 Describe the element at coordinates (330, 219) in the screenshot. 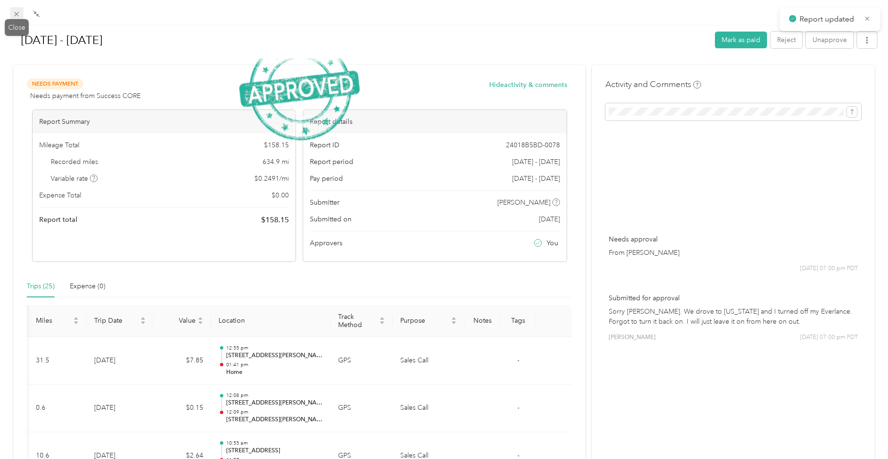

I see `span: Submitted on` at that location.